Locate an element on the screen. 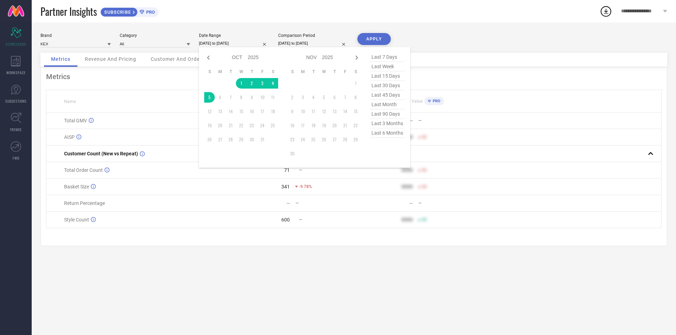 This screenshot has height=335, width=676. span: Name is located at coordinates (70, 102).